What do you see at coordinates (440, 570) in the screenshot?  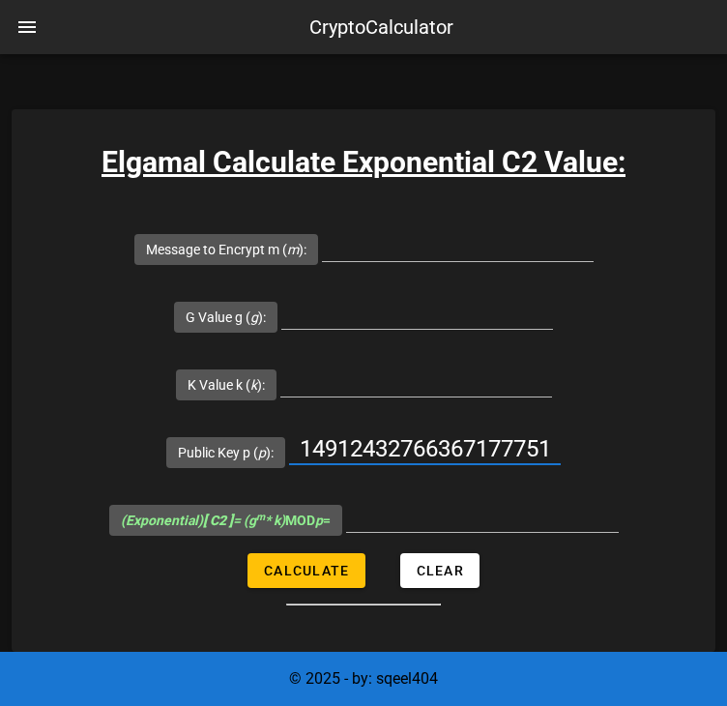 I see `button: Clear` at bounding box center [440, 570].